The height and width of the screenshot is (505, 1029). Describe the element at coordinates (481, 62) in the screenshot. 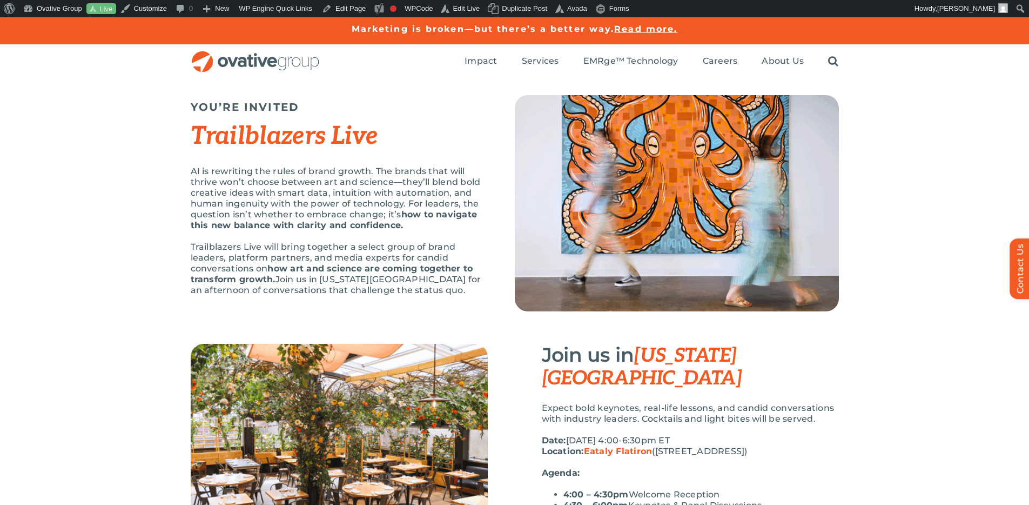

I see `a: Impact` at that location.